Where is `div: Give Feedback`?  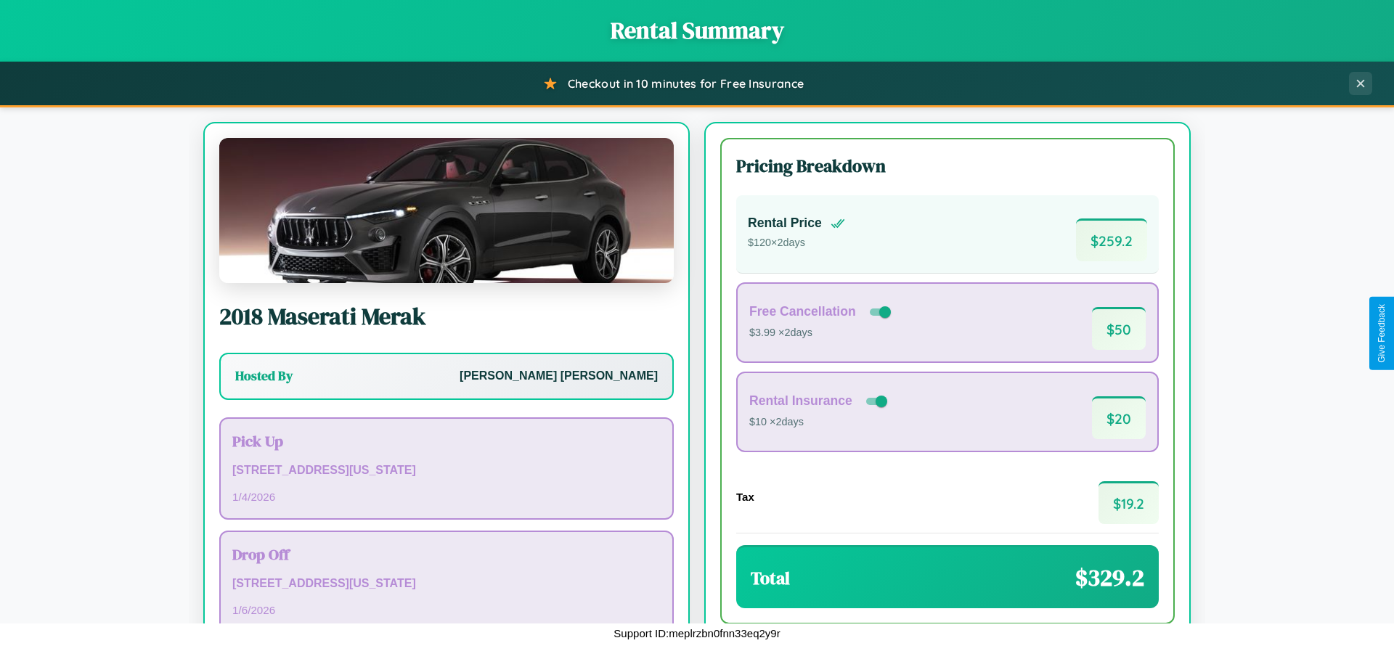 div: Give Feedback is located at coordinates (1381, 333).